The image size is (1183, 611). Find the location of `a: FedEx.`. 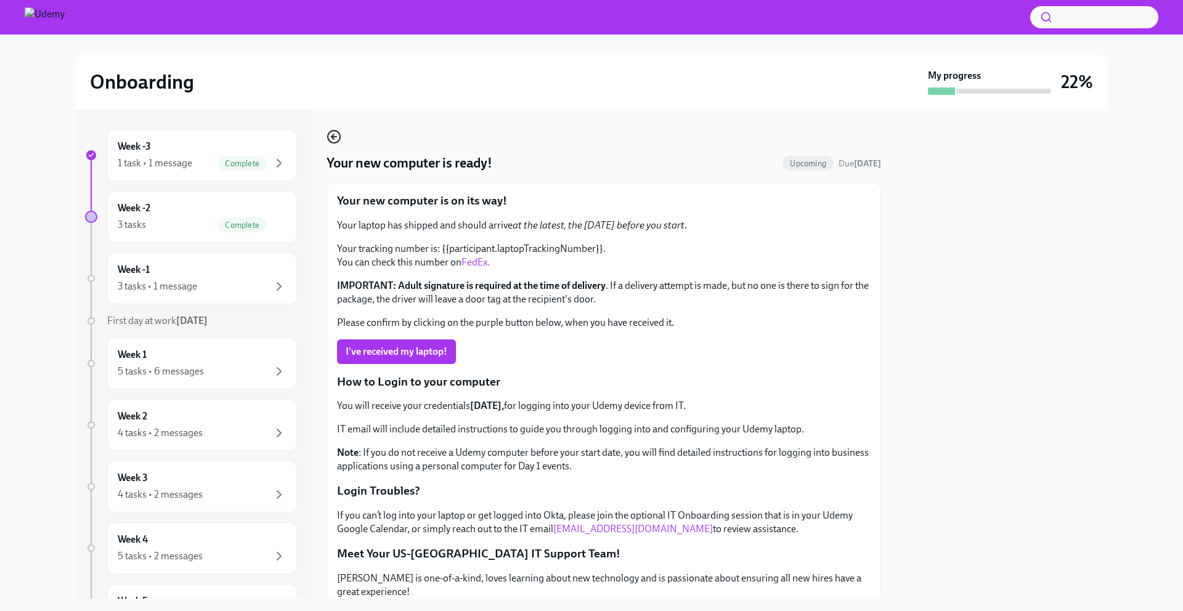

a: FedEx. is located at coordinates (476, 262).